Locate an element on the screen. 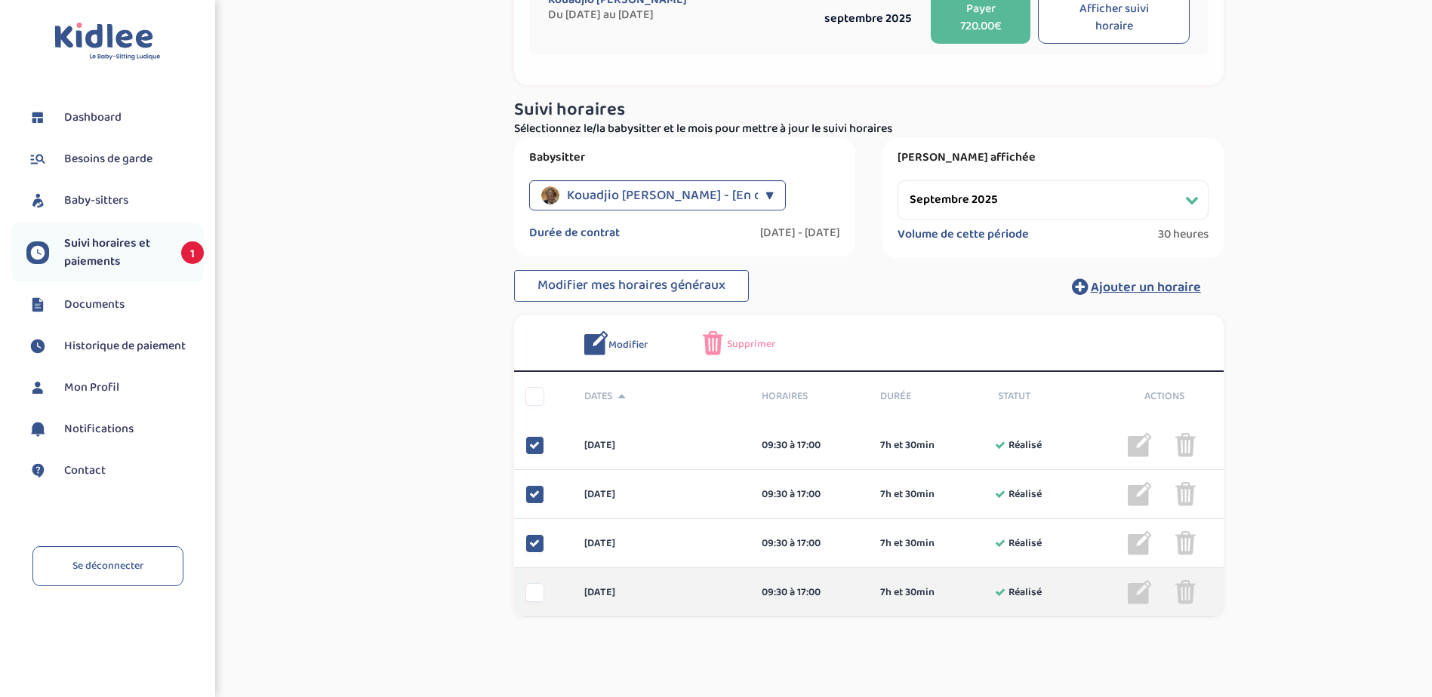 The width and height of the screenshot is (1432, 697). span: Besoins de garde is located at coordinates (108, 159).